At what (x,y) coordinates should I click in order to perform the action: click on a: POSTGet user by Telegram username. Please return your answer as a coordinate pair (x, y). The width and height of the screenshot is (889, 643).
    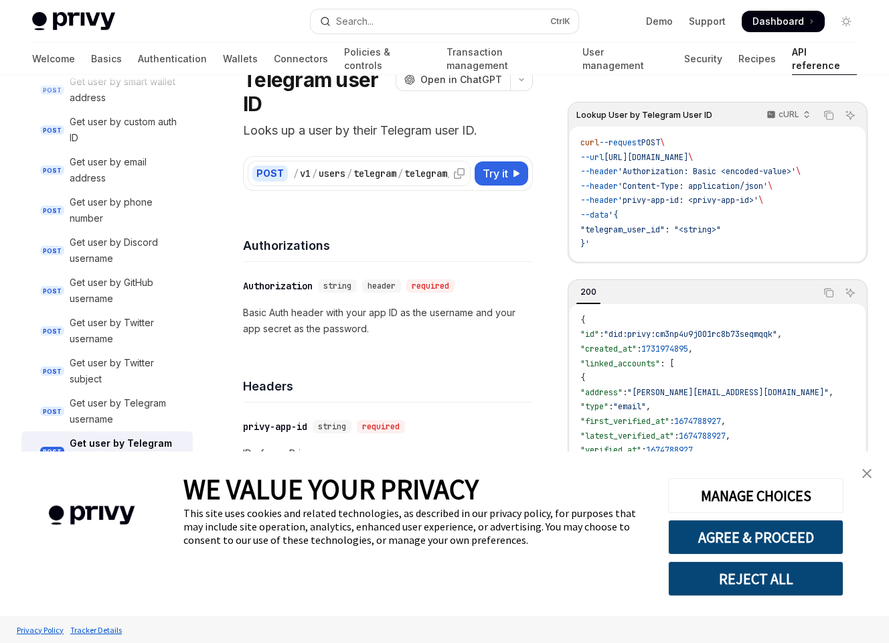
    Looking at the image, I should click on (107, 411).